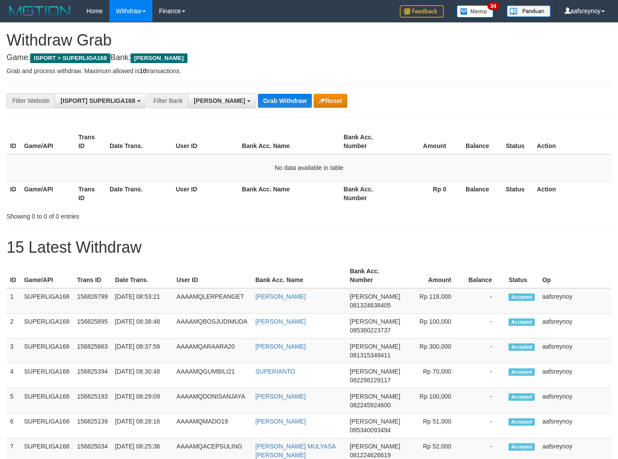 The height and width of the screenshot is (459, 618). Describe the element at coordinates (370, 405) in the screenshot. I see `span: Copy 082245924600 to clipboard` at that location.